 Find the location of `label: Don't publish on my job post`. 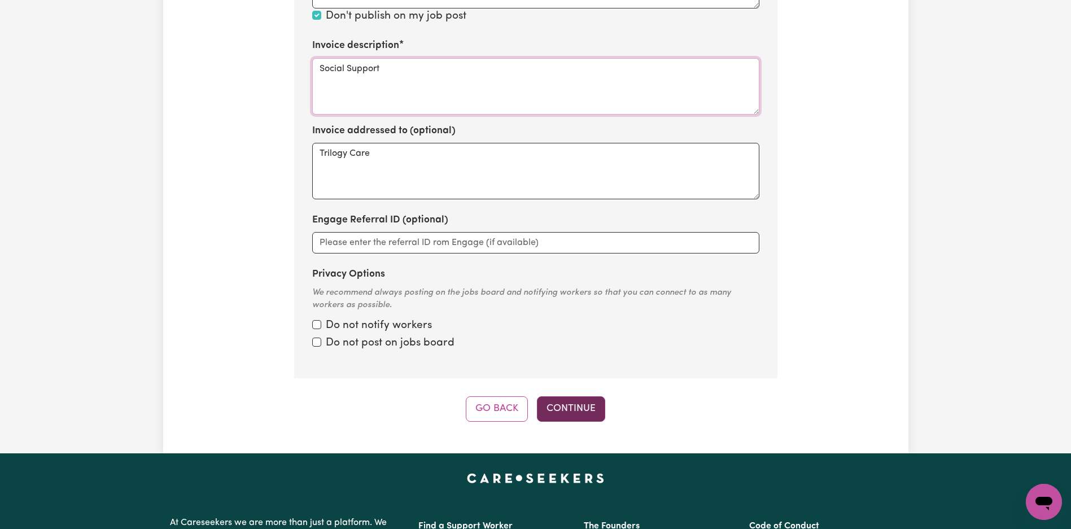

label: Don't publish on my job post is located at coordinates (396, 16).